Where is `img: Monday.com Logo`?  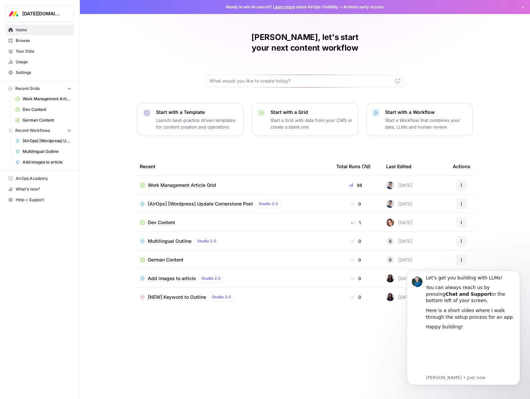
img: Monday.com Logo is located at coordinates (14, 14).